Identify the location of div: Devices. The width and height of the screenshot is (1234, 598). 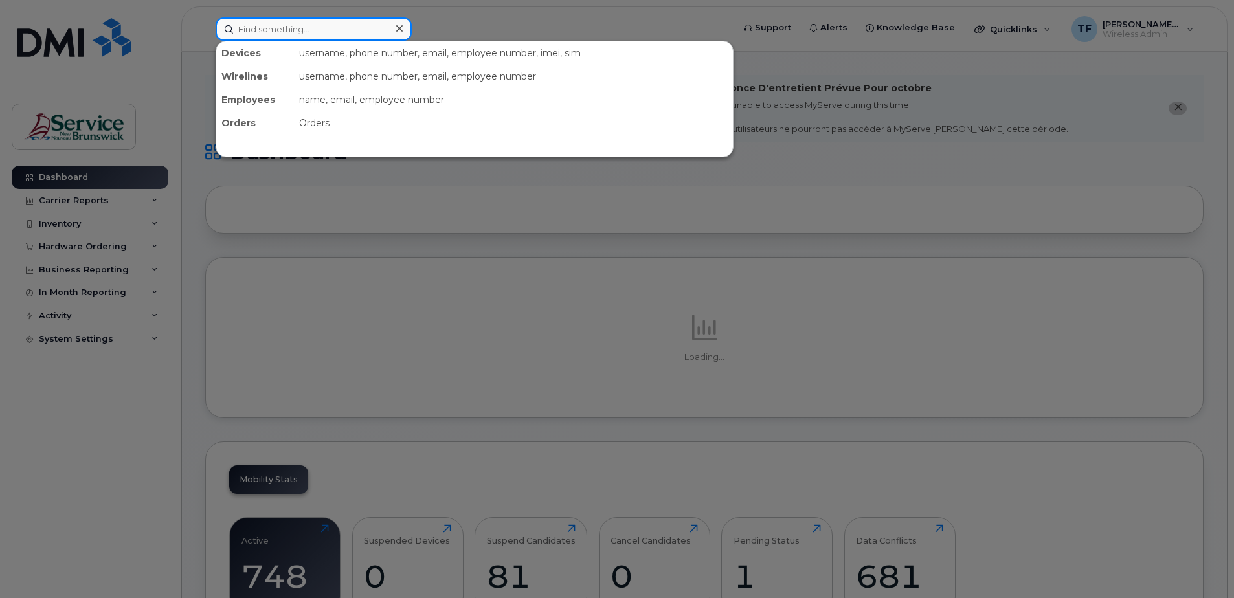
(255, 53).